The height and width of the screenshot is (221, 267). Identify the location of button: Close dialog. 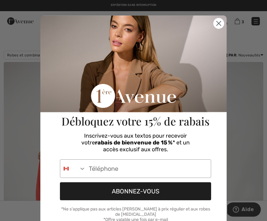
(218, 23).